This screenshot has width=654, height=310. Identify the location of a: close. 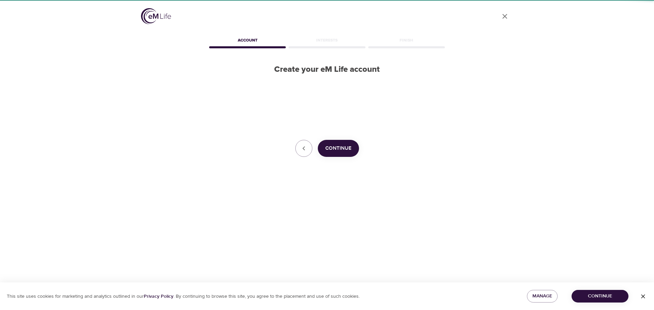
(505, 16).